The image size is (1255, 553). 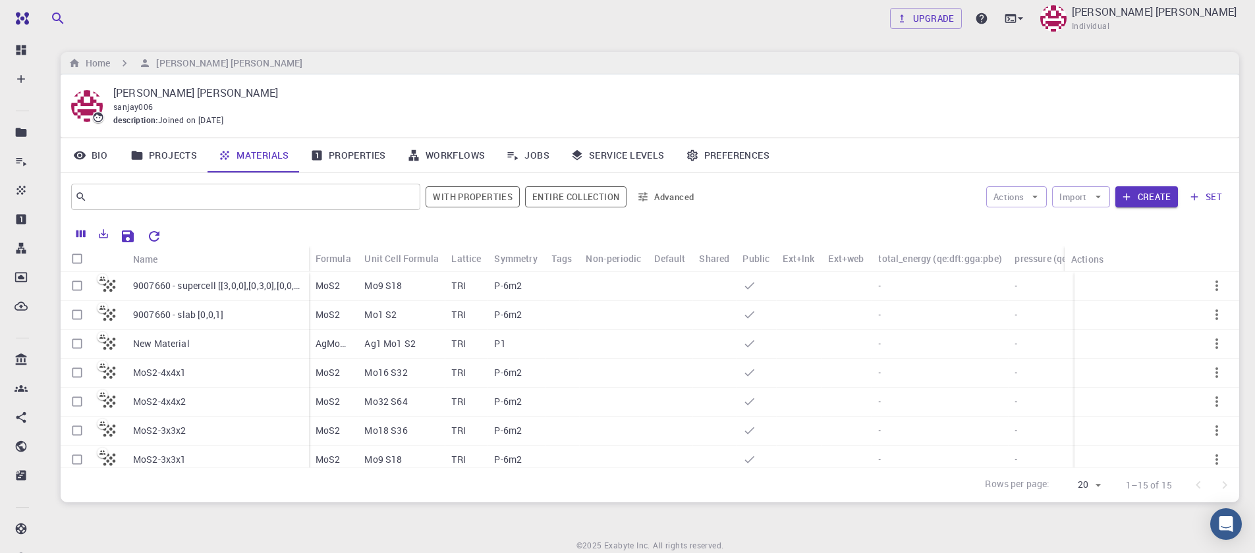 I want to click on p: Mo1 S2, so click(x=380, y=315).